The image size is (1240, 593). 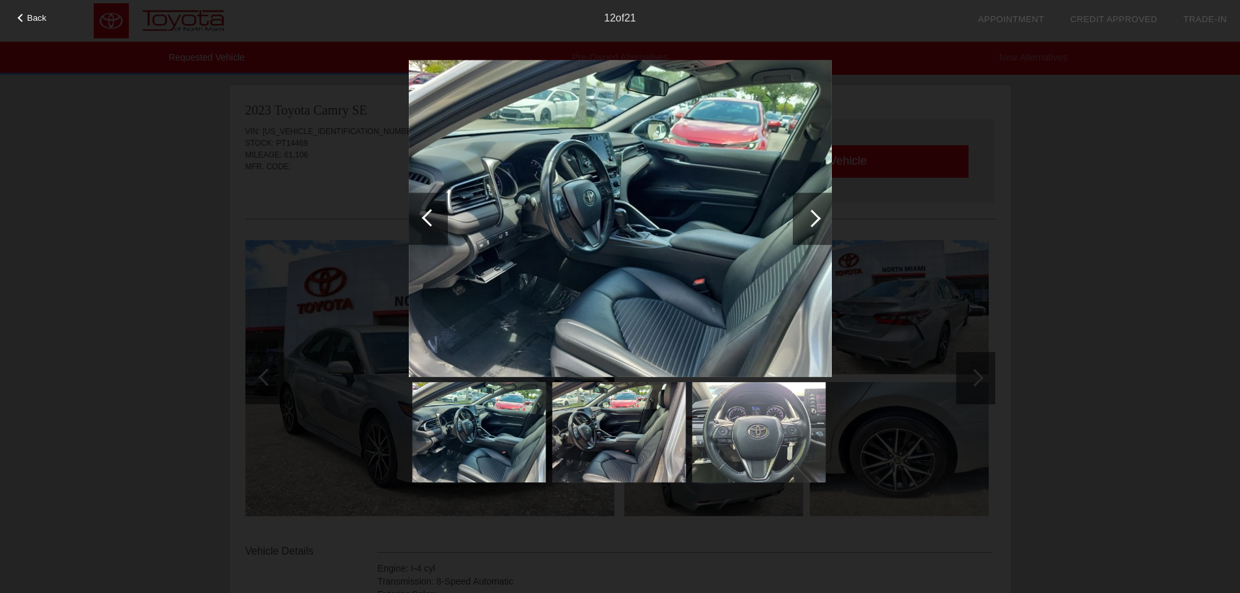 What do you see at coordinates (618, 432) in the screenshot?
I see `img: d9e4e989ad963a95cba3e88c1a004021x.jpg` at bounding box center [618, 432].